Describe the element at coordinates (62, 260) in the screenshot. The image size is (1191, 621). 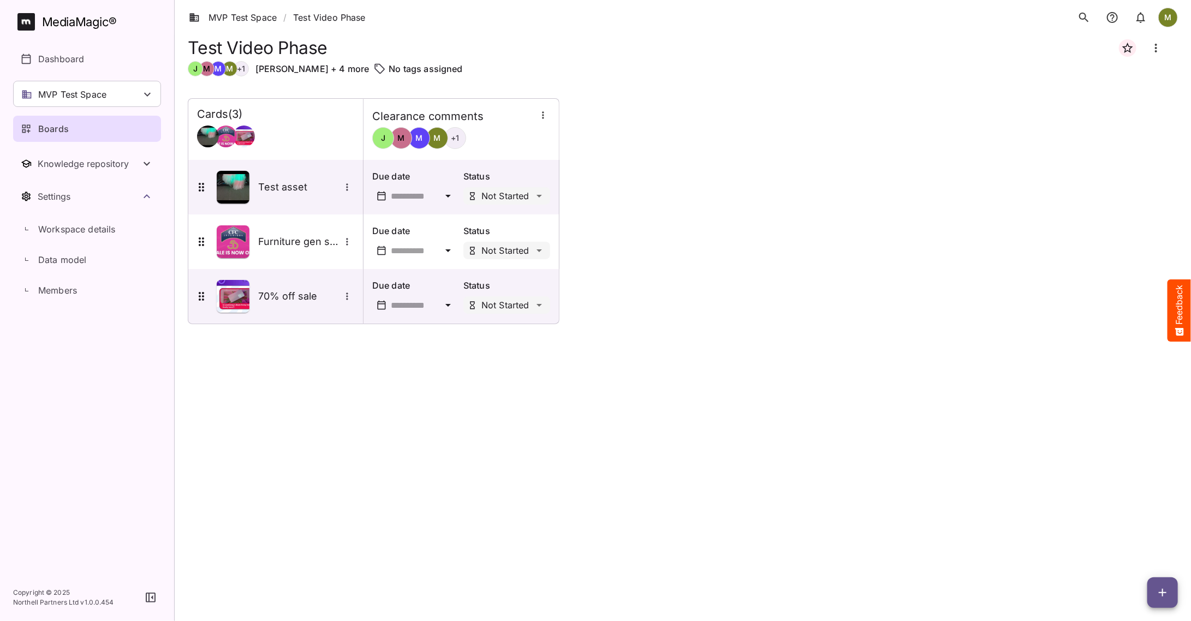
I see `p: Data model` at that location.